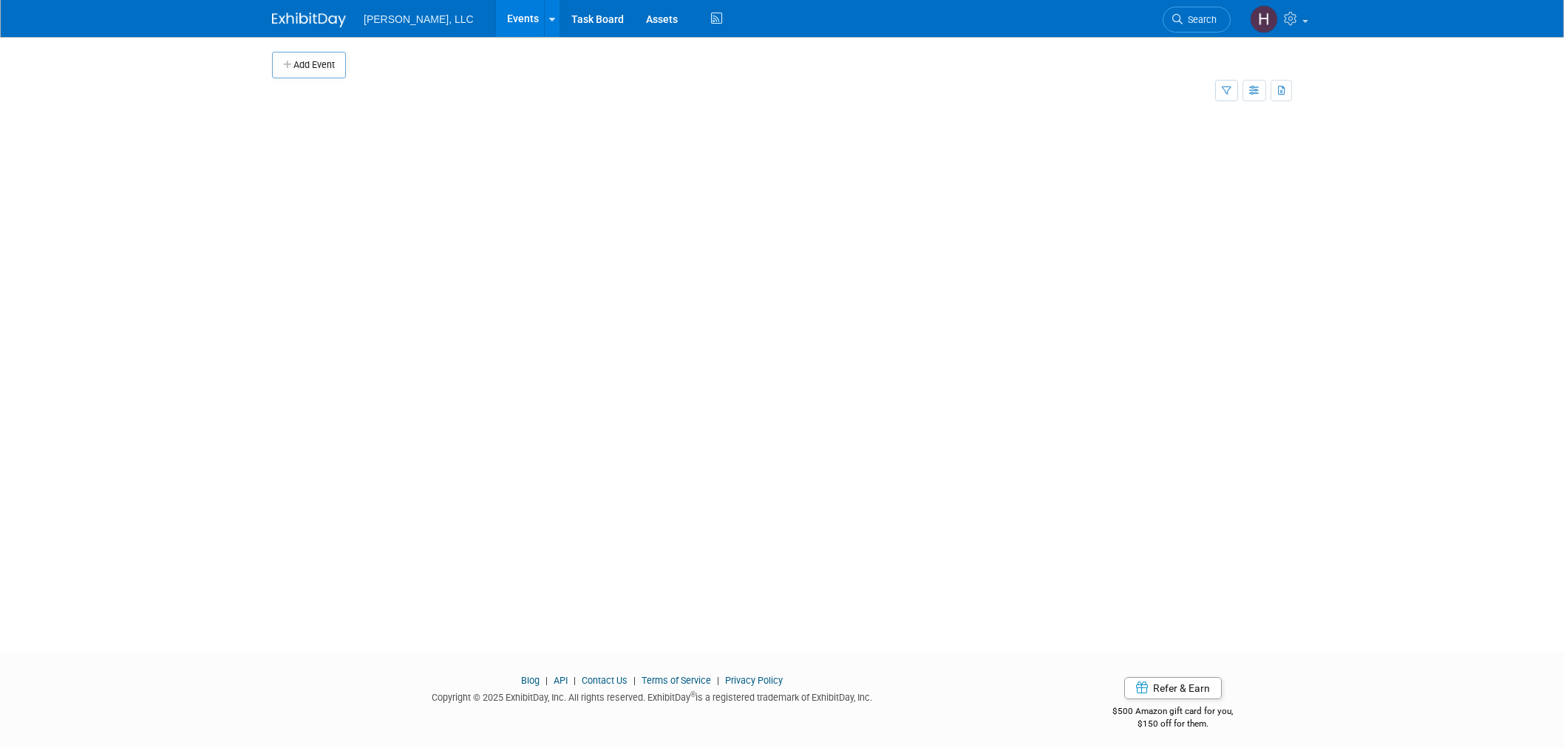  Describe the element at coordinates (560, 680) in the screenshot. I see `a: API` at that location.